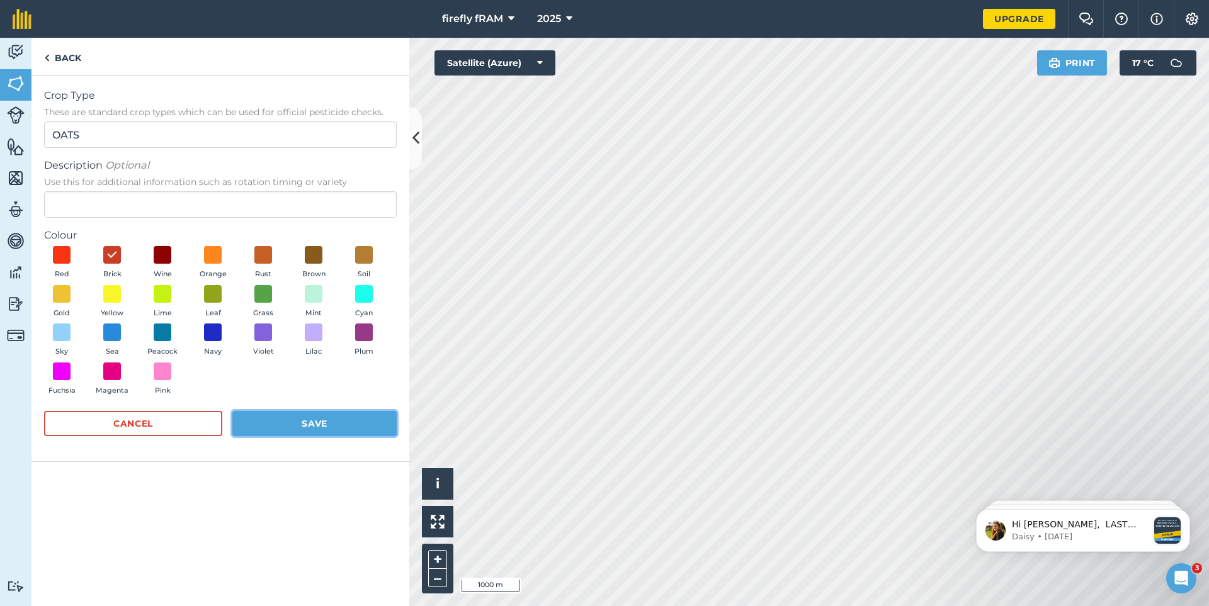 The height and width of the screenshot is (606, 1209). I want to click on span: These are standard crop types which can be used for official pesticide checks., so click(220, 112).